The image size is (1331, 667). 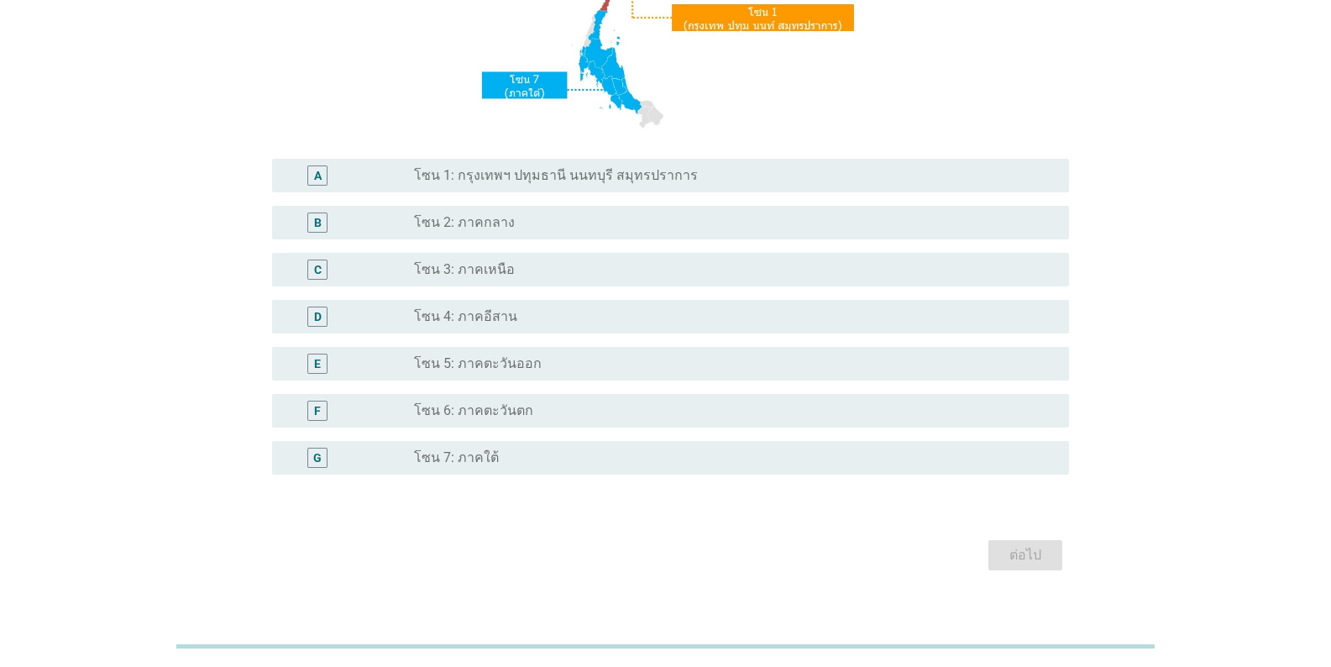 I want to click on div: A, so click(x=317, y=176).